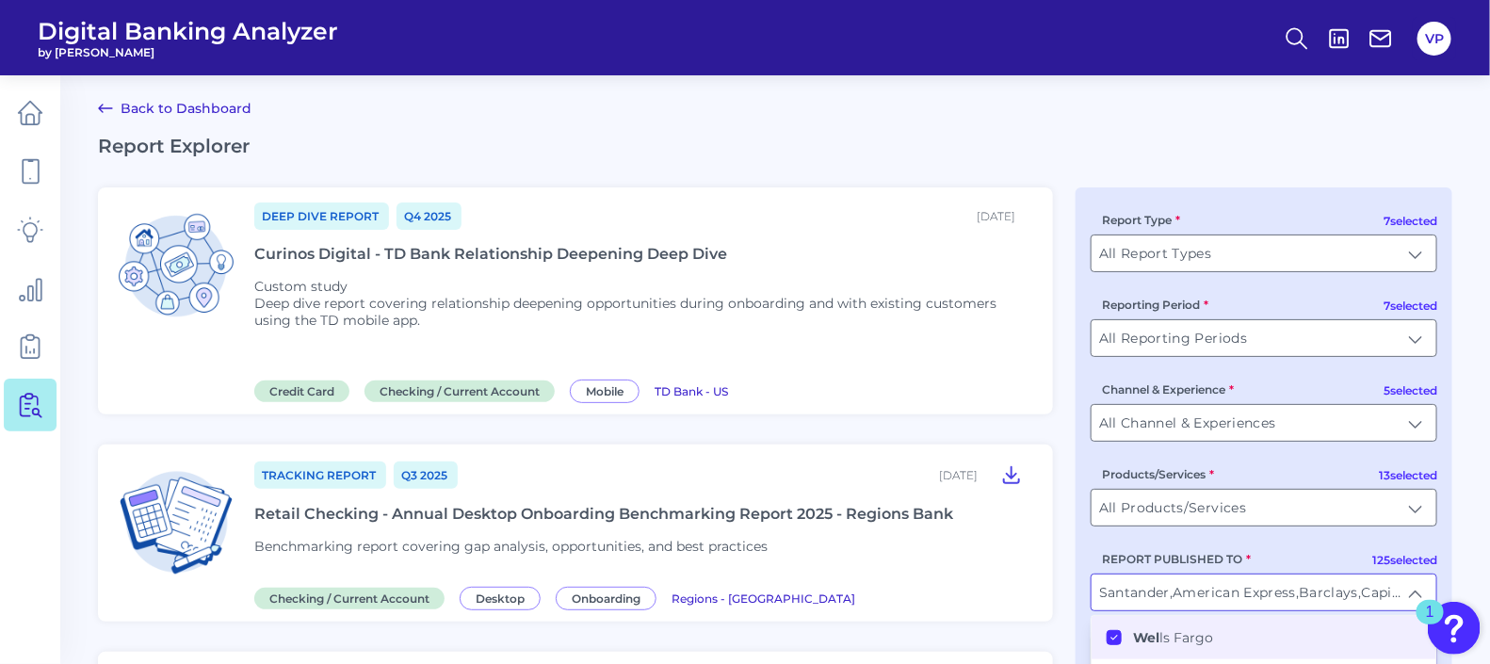 This screenshot has width=1490, height=664. Describe the element at coordinates (429, 216) in the screenshot. I see `a: Q4 2025` at that location.